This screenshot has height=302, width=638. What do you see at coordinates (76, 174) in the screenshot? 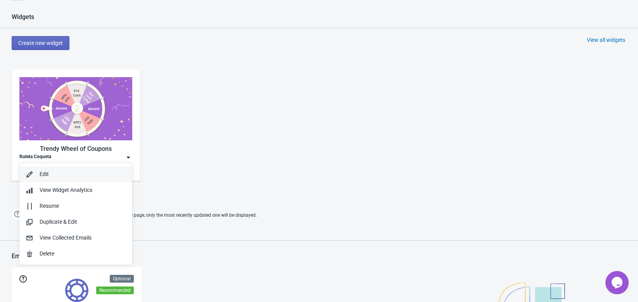
I see `button: Edit` at bounding box center [76, 174].